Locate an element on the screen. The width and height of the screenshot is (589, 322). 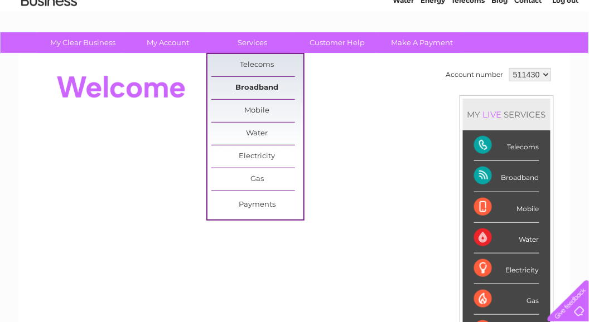
div: Electricity is located at coordinates (506, 269).